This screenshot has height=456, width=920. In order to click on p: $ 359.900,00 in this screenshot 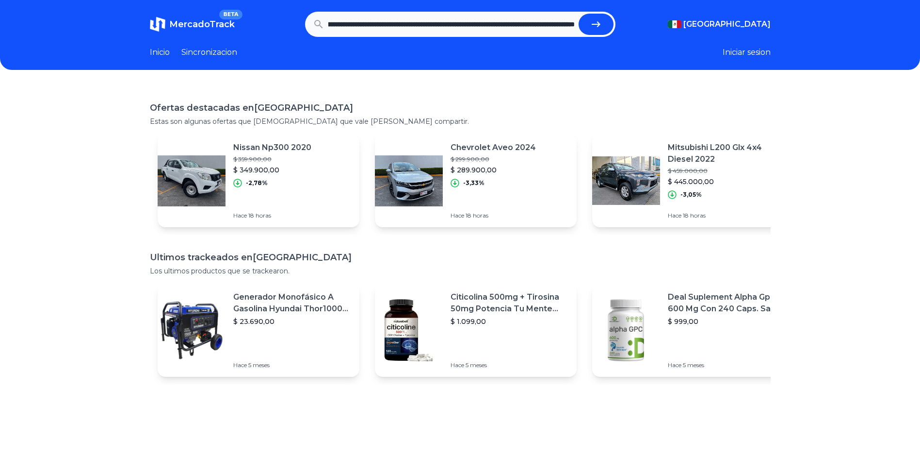, I will do `click(272, 159)`.